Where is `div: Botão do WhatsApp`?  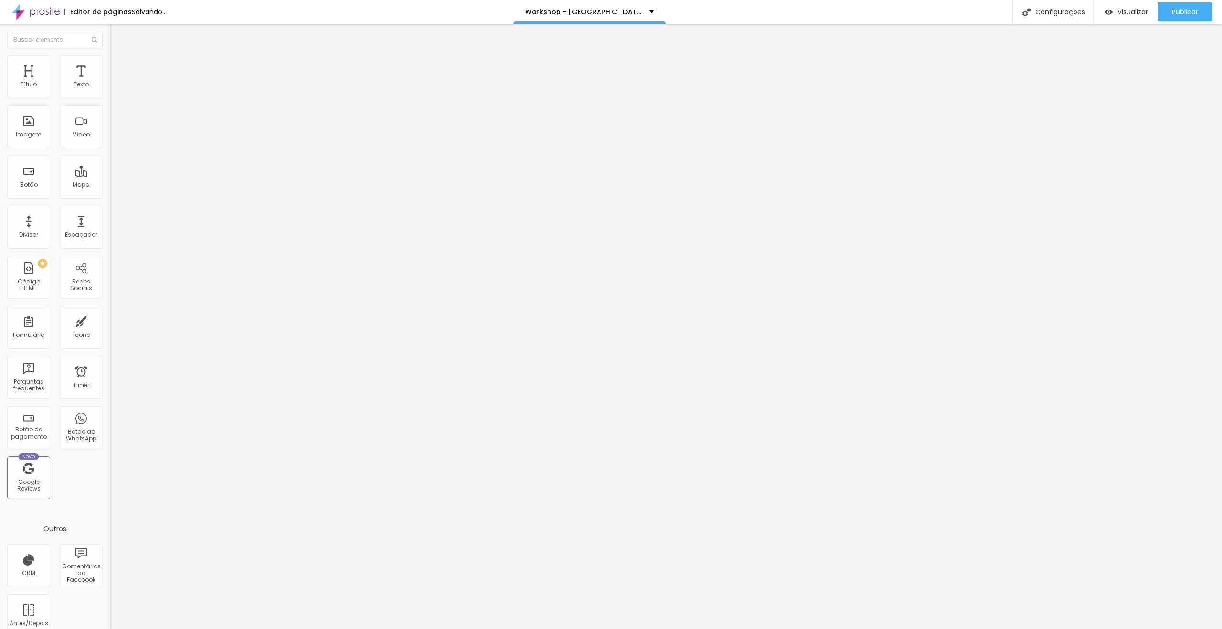 div: Botão do WhatsApp is located at coordinates (81, 435).